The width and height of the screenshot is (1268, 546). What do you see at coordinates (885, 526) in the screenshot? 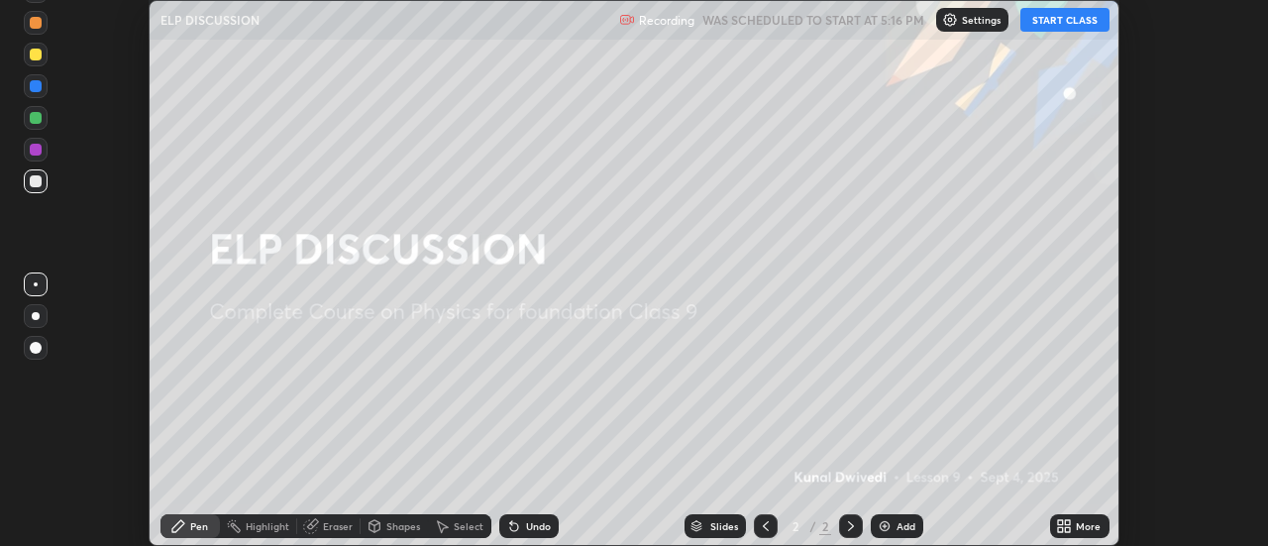
I see `img: add-slide-button` at bounding box center [885, 526].